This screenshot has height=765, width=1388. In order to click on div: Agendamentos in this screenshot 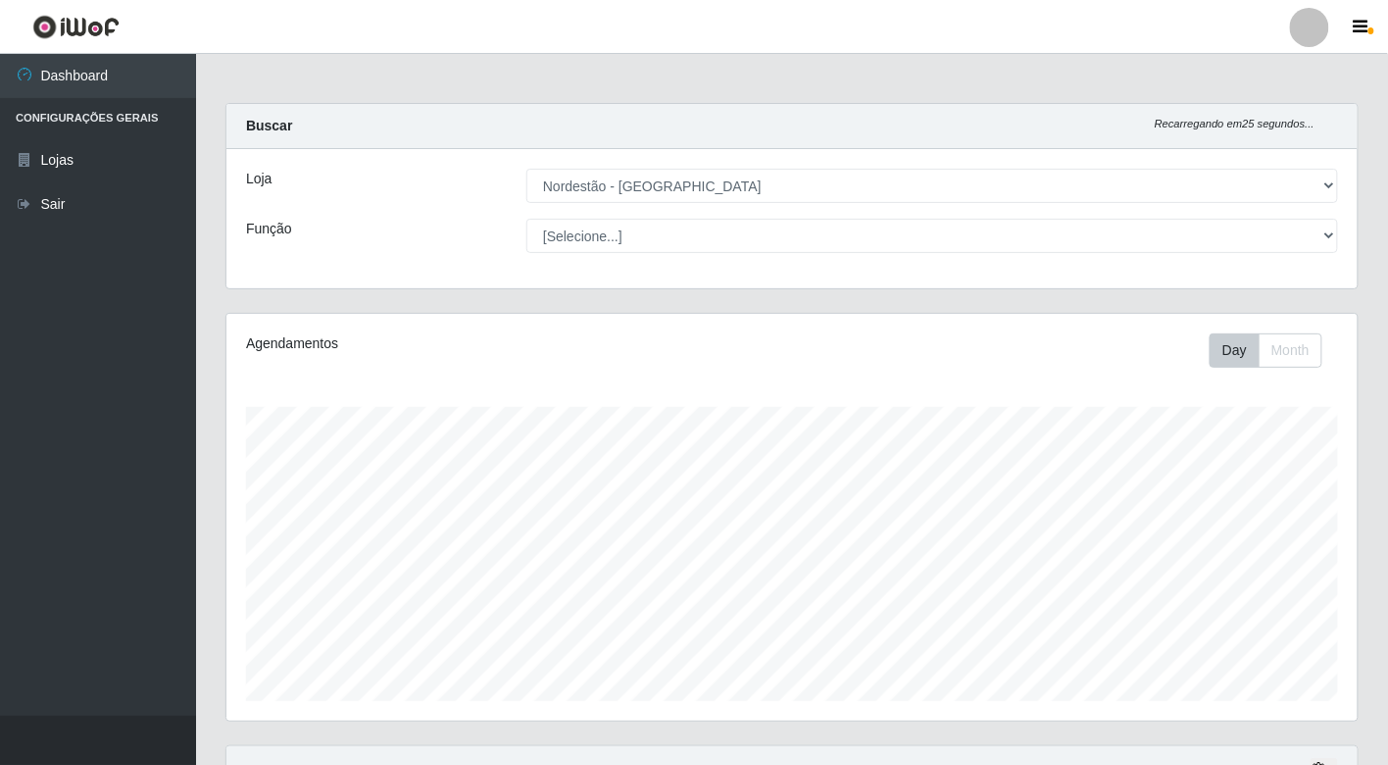, I will do `click(465, 343)`.